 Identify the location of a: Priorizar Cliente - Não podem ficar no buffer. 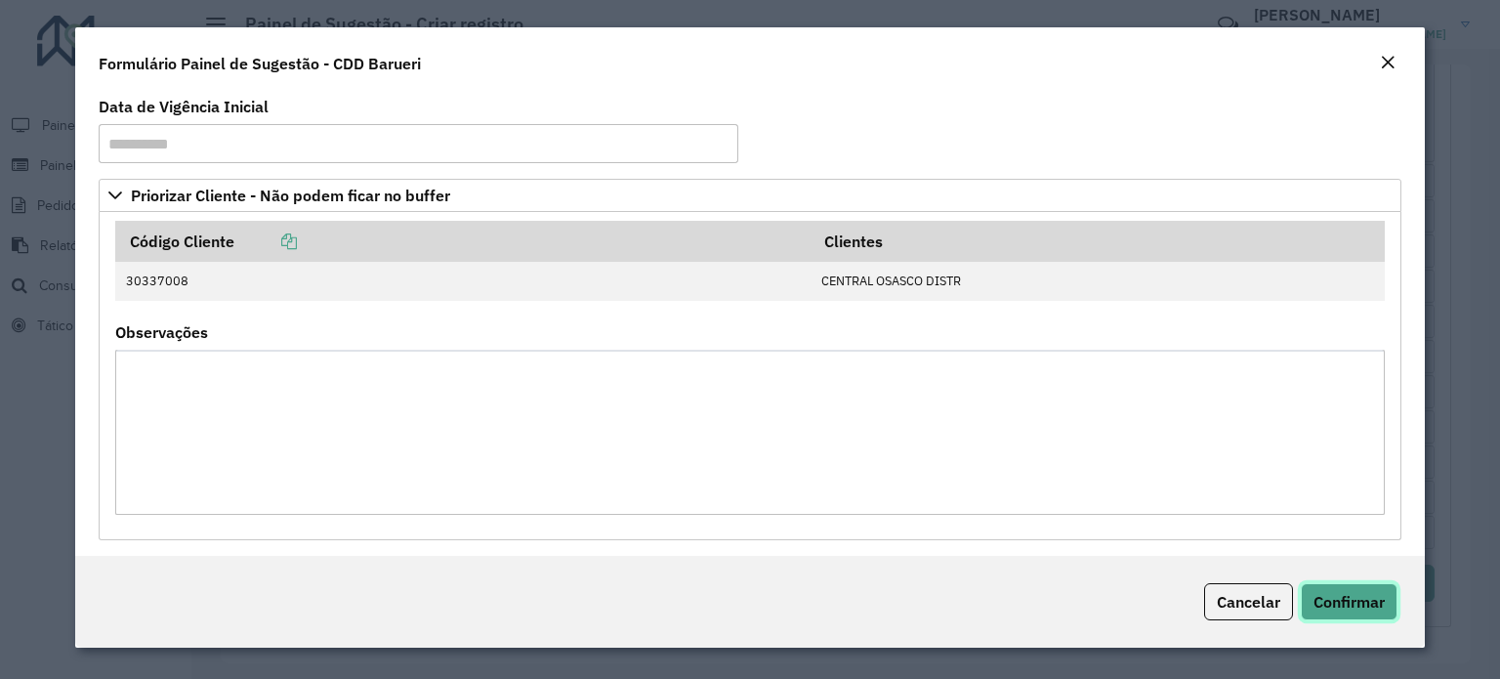
(750, 195).